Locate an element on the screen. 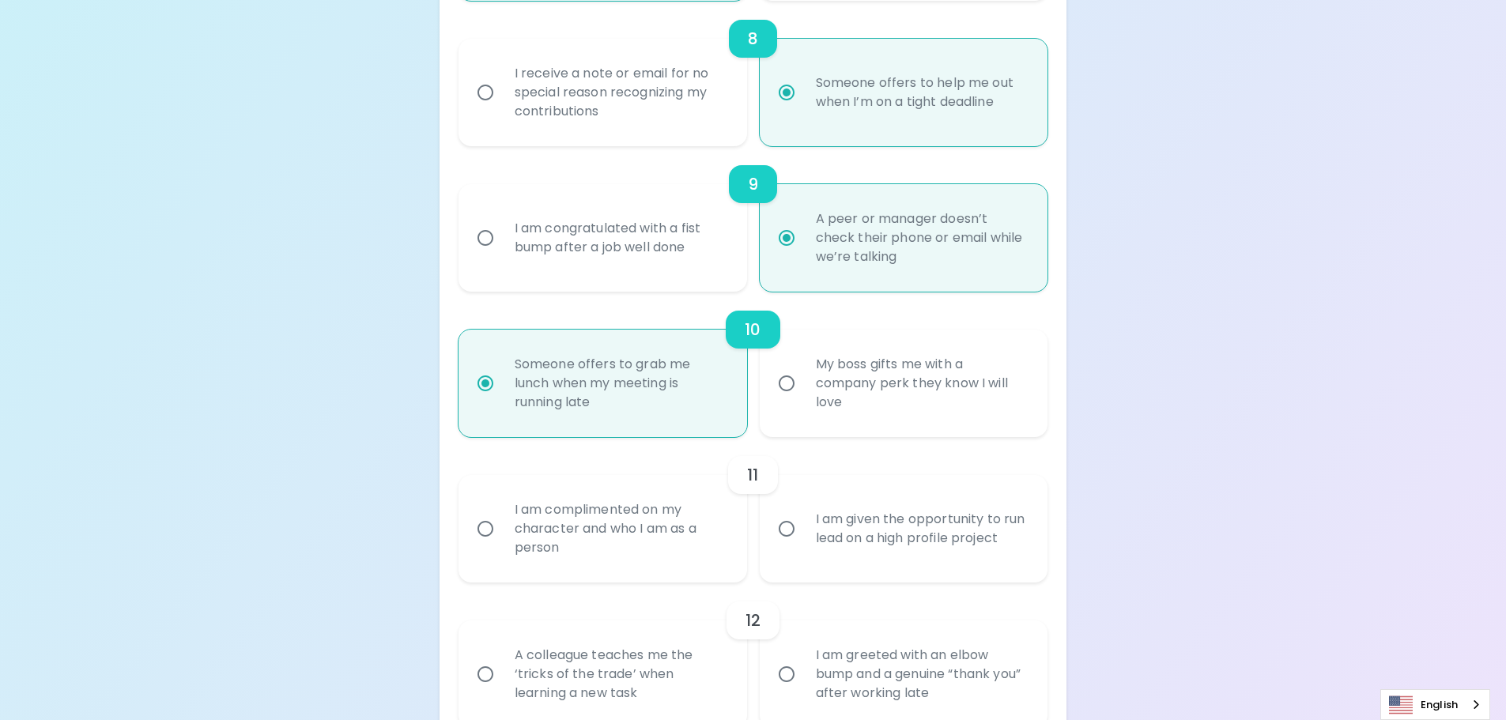 The image size is (1506, 720). h6: 12 is located at coordinates (753, 621).